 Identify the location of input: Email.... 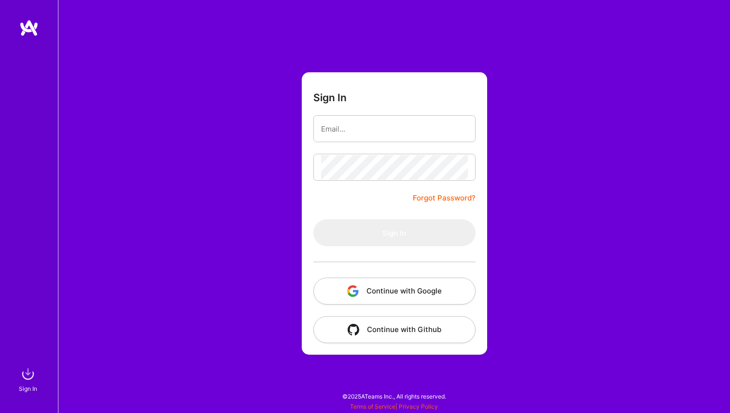
(394, 129).